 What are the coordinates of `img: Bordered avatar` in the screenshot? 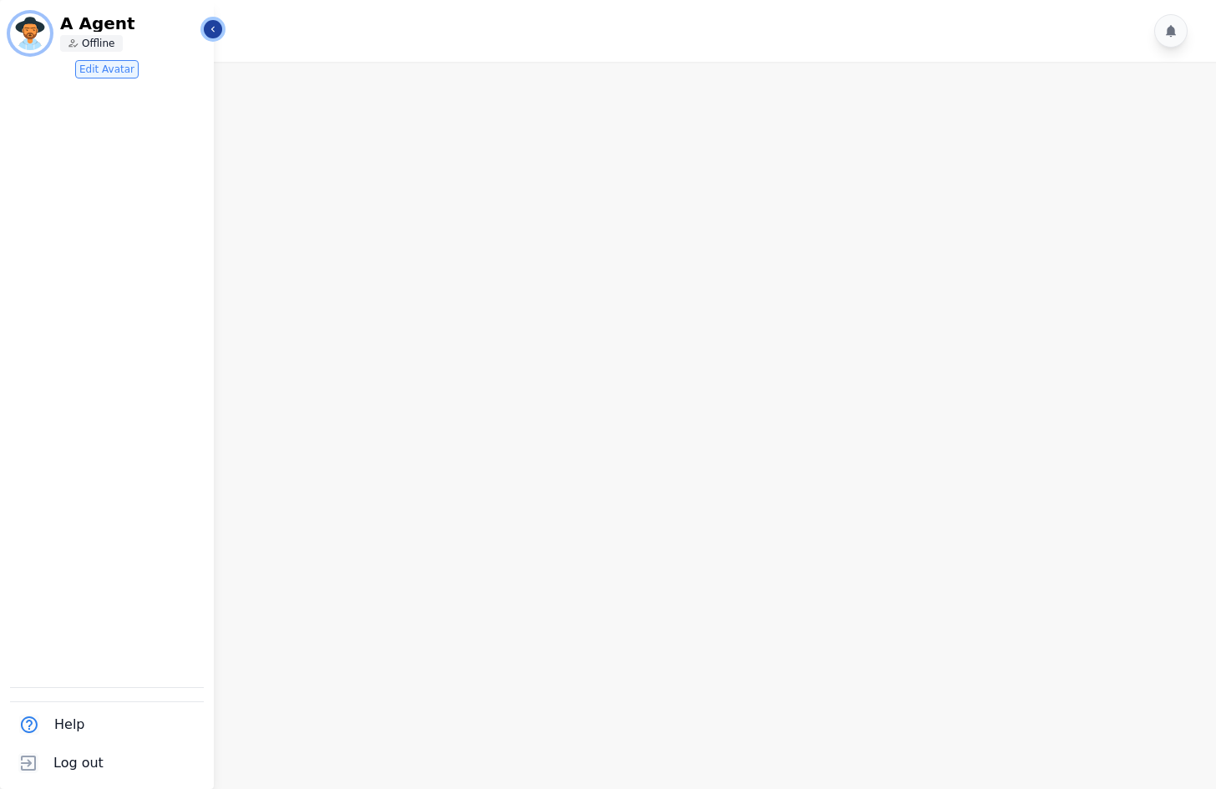 It's located at (30, 33).